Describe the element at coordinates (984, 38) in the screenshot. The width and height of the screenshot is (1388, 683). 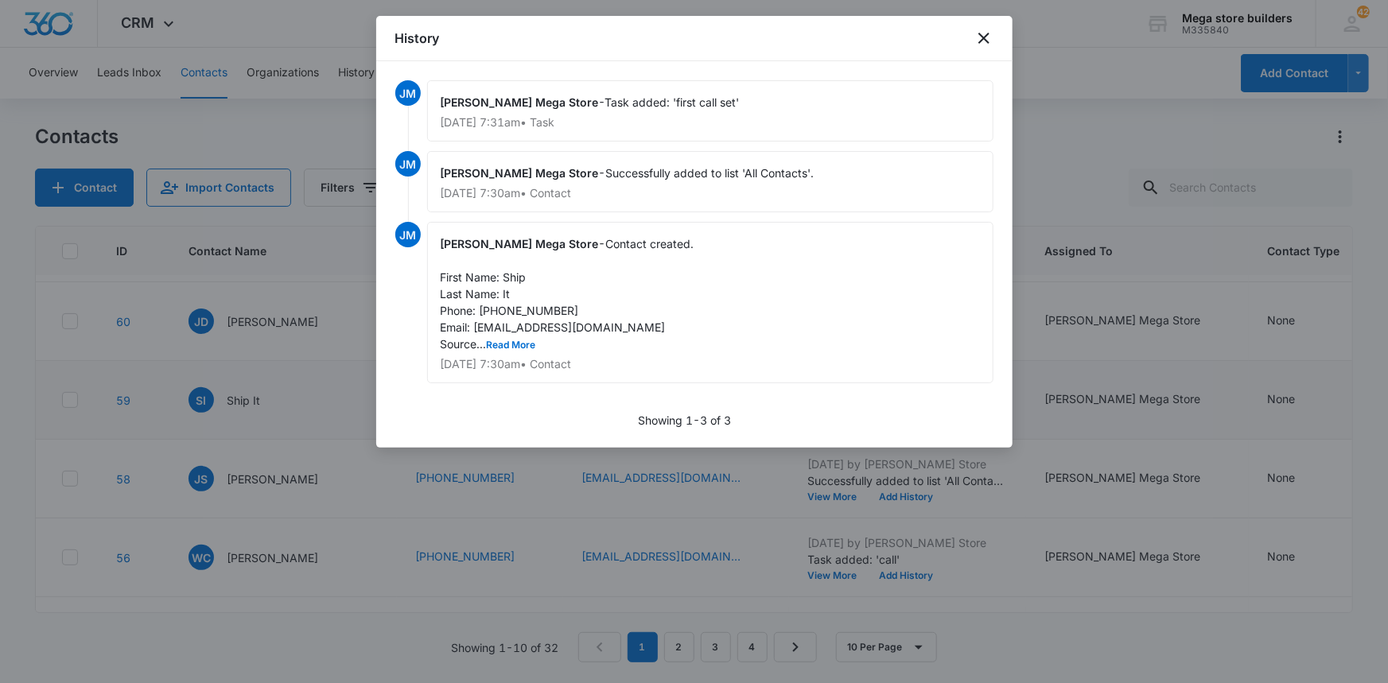
I see `button: close` at that location.